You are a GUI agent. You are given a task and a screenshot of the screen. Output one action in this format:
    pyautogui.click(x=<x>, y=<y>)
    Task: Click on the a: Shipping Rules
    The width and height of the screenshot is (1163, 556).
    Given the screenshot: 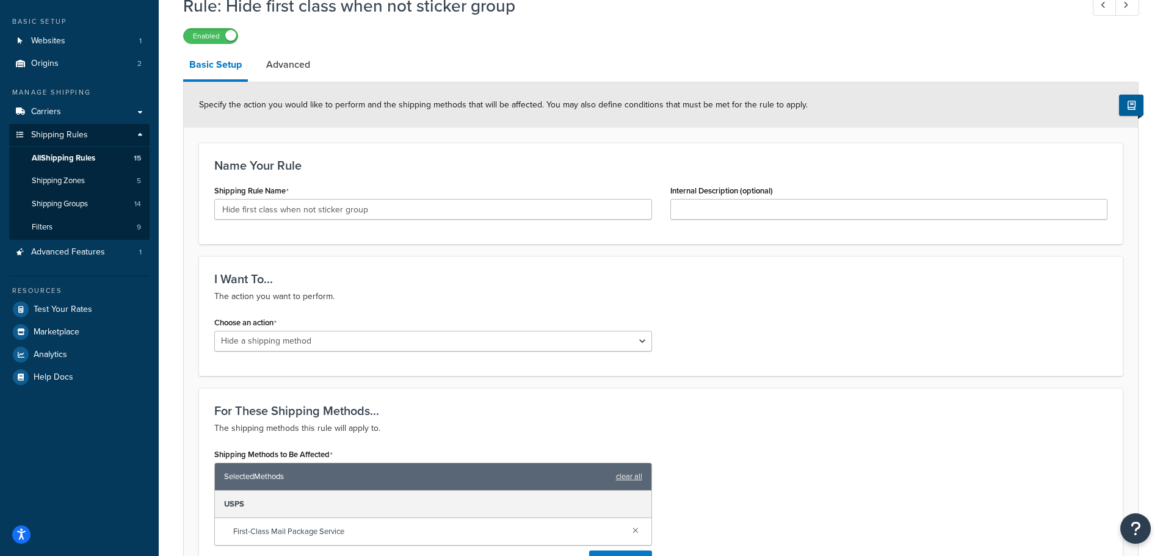 What is the action you would take?
    pyautogui.click(x=79, y=135)
    